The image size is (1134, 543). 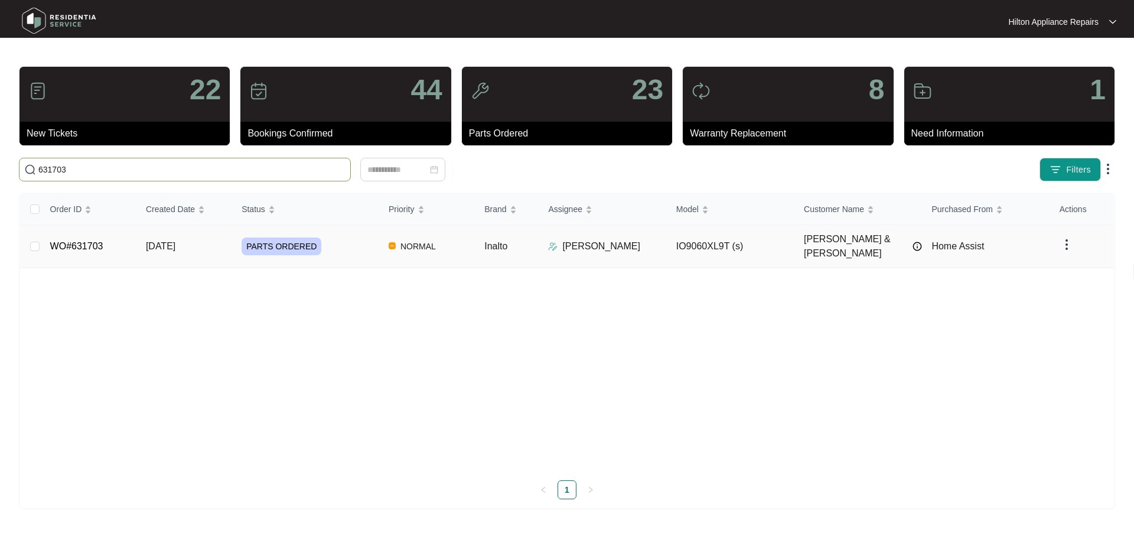 I want to click on a: 1, so click(x=567, y=490).